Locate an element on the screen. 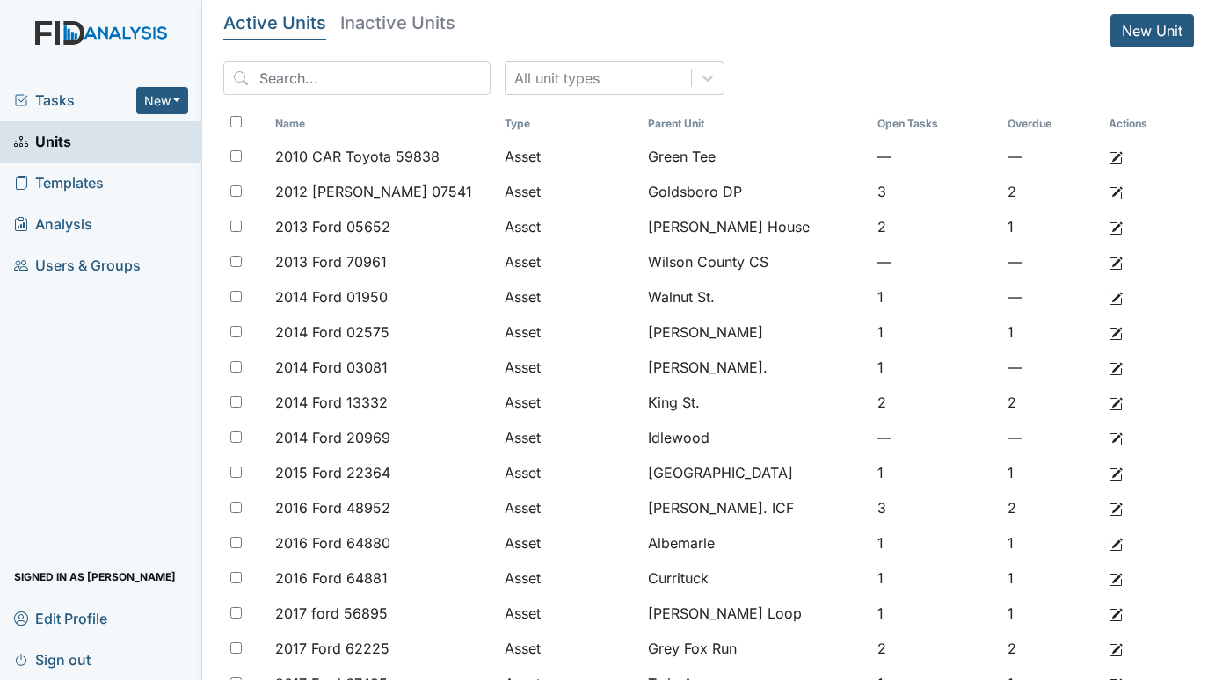 Image resolution: width=1215 pixels, height=680 pixels. th: Actions is located at coordinates (1146, 124).